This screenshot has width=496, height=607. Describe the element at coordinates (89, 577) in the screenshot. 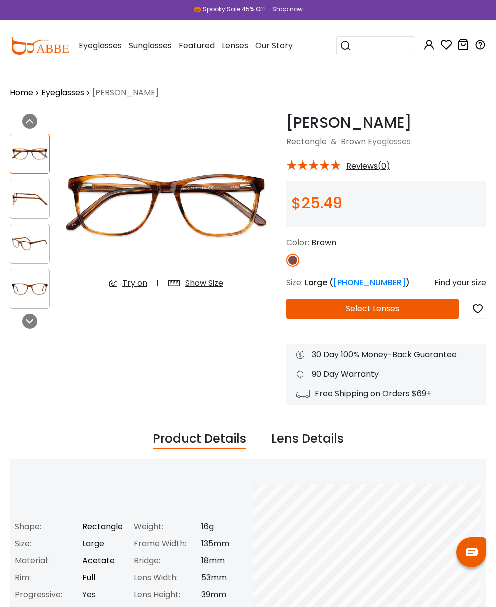

I see `a: Full` at that location.